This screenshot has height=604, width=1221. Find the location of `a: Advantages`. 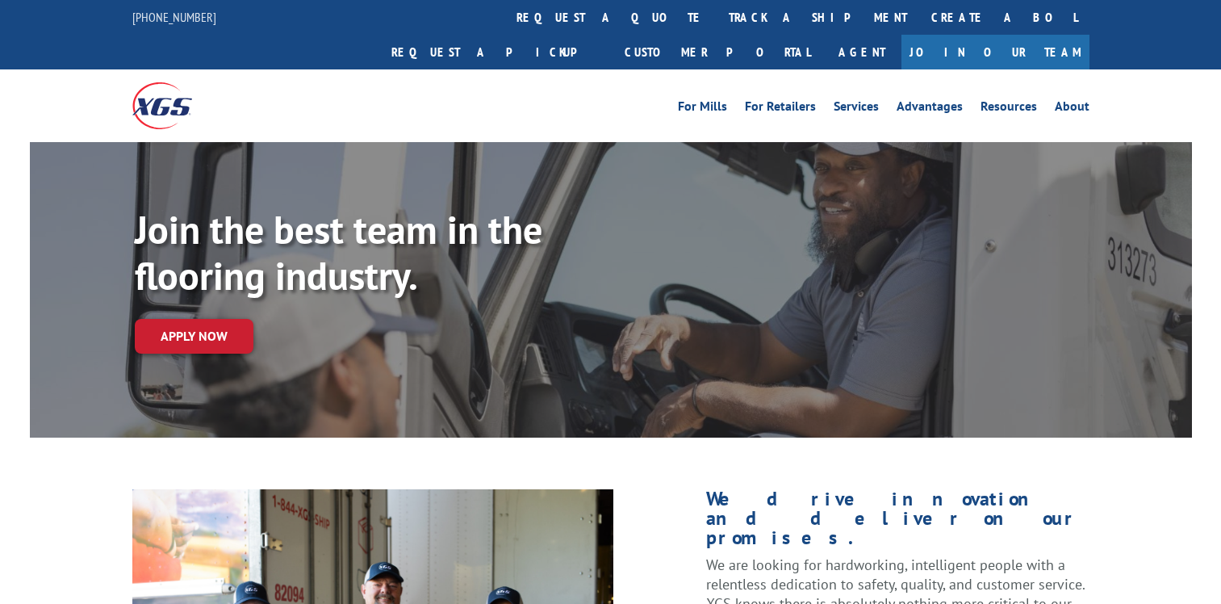

a: Advantages is located at coordinates (930, 109).